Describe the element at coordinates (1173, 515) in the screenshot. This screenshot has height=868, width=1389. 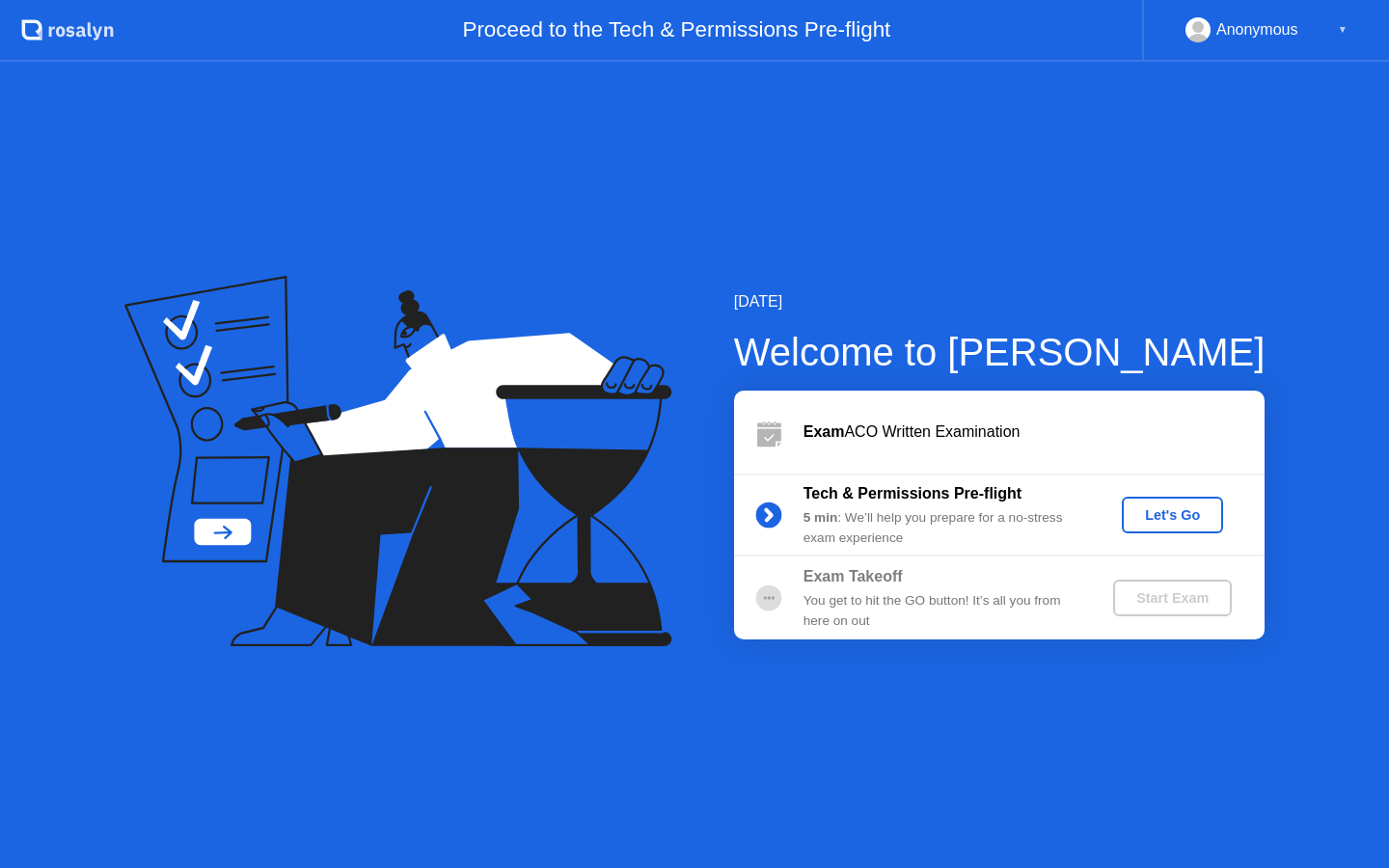
I see `button: Let's Go` at that location.